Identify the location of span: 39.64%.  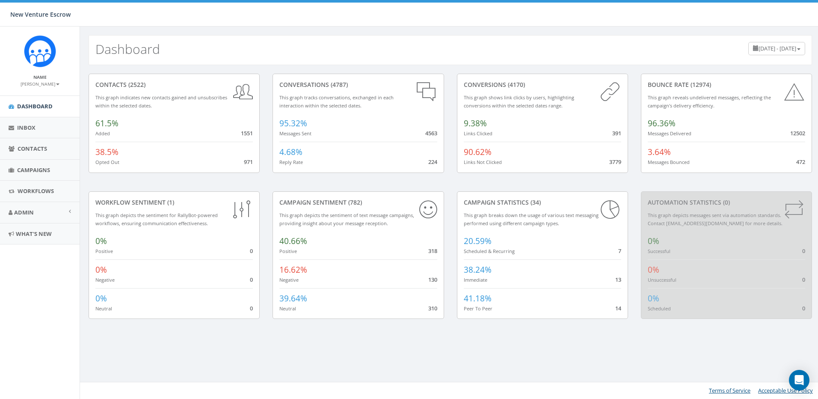
(293, 298).